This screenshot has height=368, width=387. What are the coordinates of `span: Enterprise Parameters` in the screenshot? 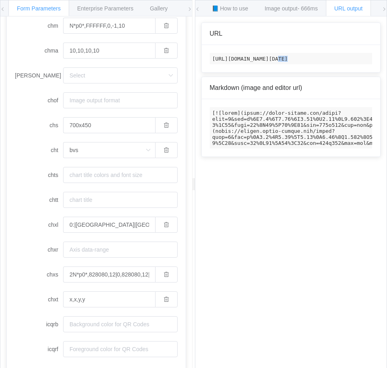 It's located at (105, 8).